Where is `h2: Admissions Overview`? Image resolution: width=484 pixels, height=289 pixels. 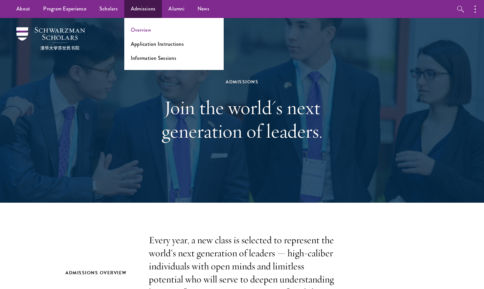
h2: Admissions Overview is located at coordinates (100, 273).